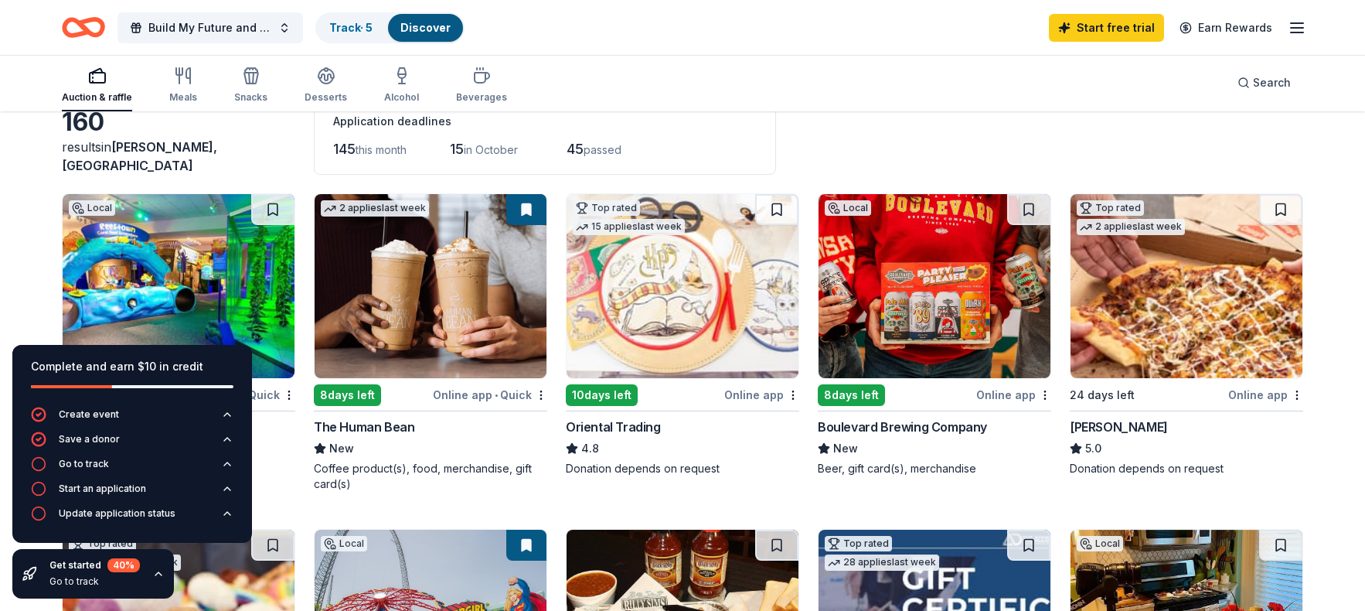 Image resolution: width=1365 pixels, height=611 pixels. Describe the element at coordinates (117, 513) in the screenshot. I see `div: Update application status` at that location.